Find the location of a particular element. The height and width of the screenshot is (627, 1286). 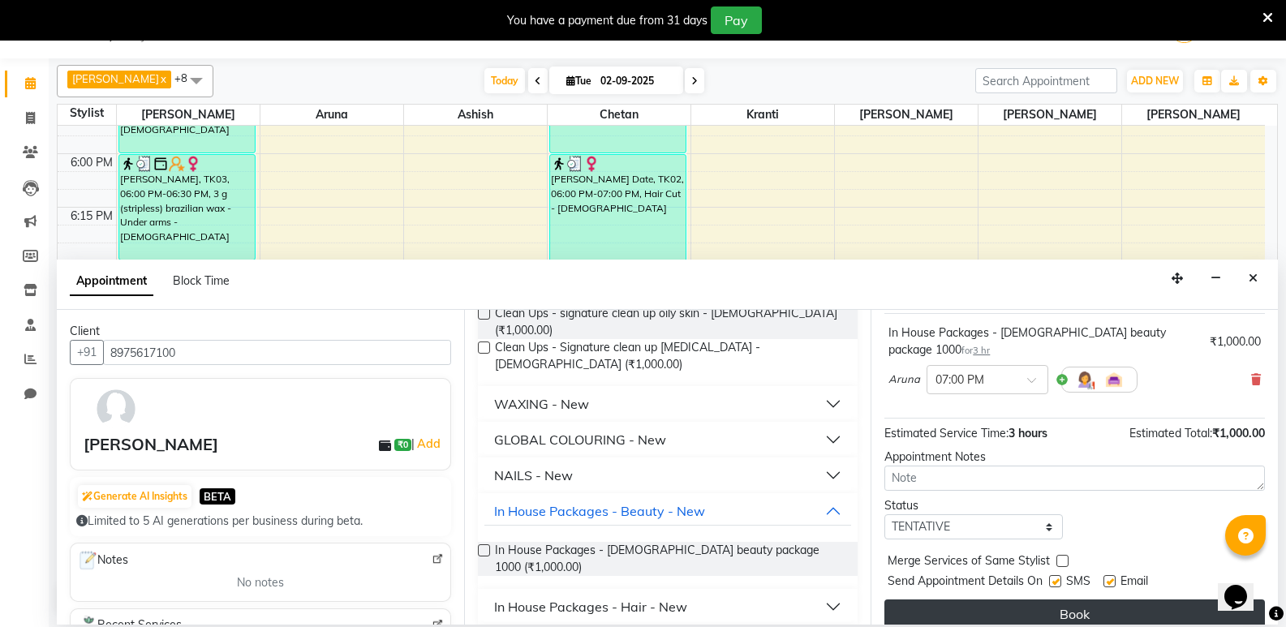

div: In House Packages - Hair - New is located at coordinates (591, 607).